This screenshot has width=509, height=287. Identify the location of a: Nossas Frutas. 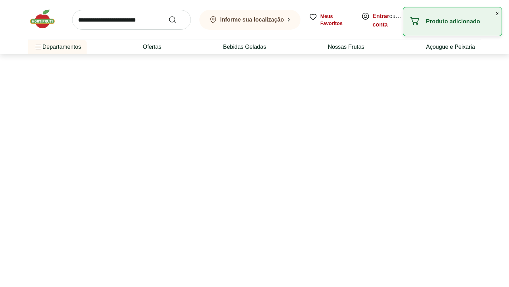
(346, 47).